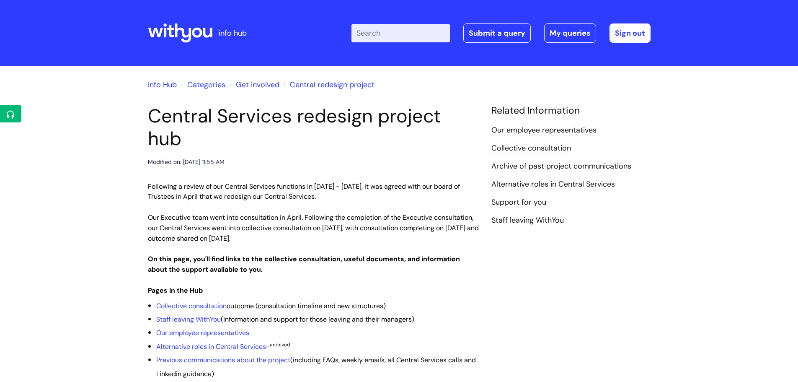 The height and width of the screenshot is (382, 798). Describe the element at coordinates (254, 85) in the screenshot. I see `li: Get involved` at that location.